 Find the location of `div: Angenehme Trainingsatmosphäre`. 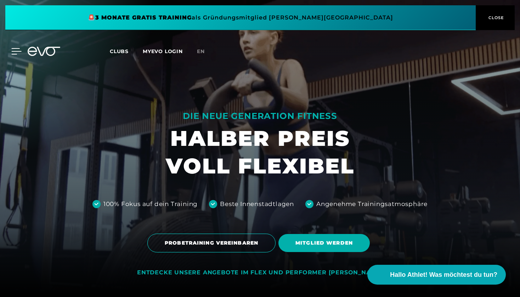

div: Angenehme Trainingsatmosphäre is located at coordinates (372, 204).